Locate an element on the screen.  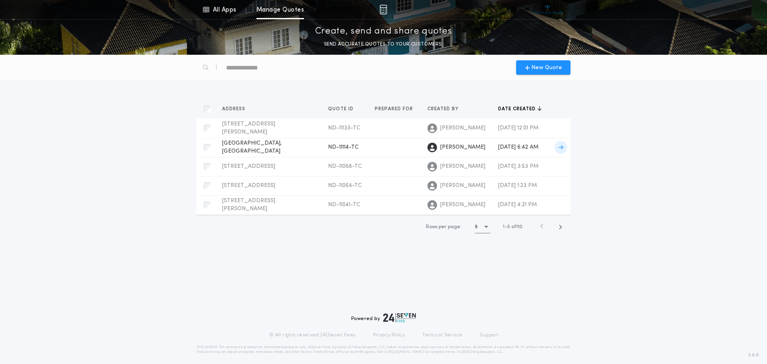
span: 5 is located at coordinates (509, 227).